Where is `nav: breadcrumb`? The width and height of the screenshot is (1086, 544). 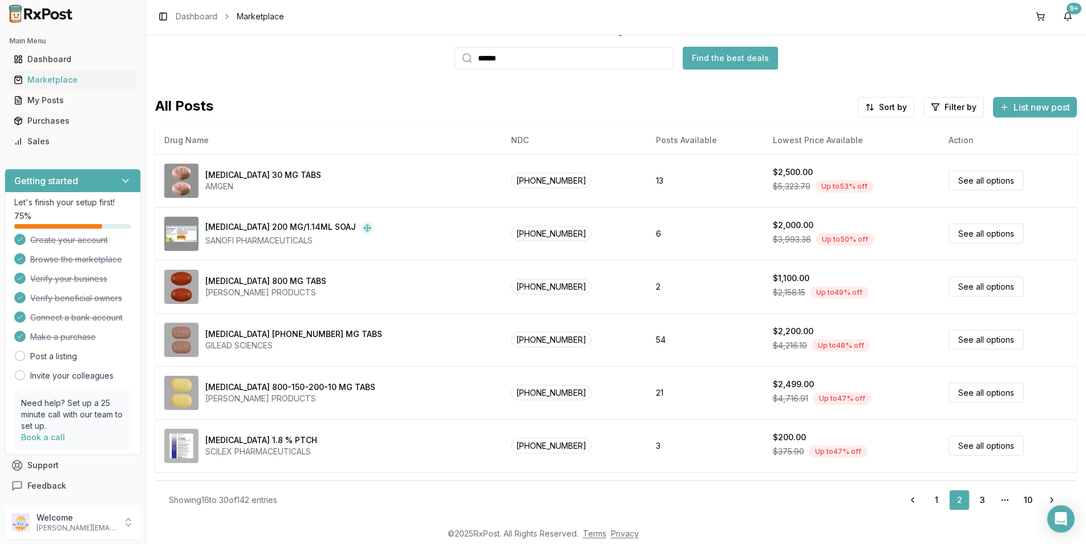
nav: breadcrumb is located at coordinates (230, 17).